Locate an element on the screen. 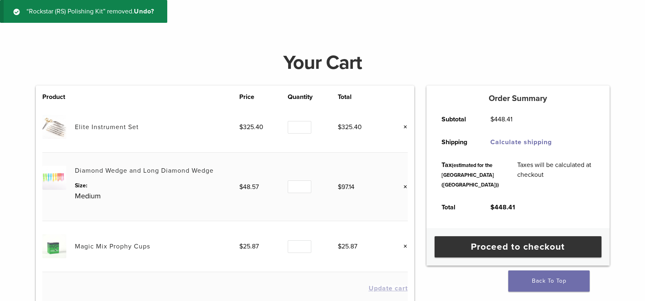 Image resolution: width=645 pixels, height=301 pixels. img: Elite Instrument Set is located at coordinates (54, 127).